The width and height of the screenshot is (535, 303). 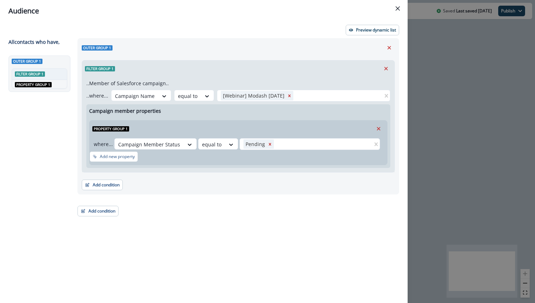 What do you see at coordinates (97, 96) in the screenshot?
I see `p: ..where...` at bounding box center [97, 96].